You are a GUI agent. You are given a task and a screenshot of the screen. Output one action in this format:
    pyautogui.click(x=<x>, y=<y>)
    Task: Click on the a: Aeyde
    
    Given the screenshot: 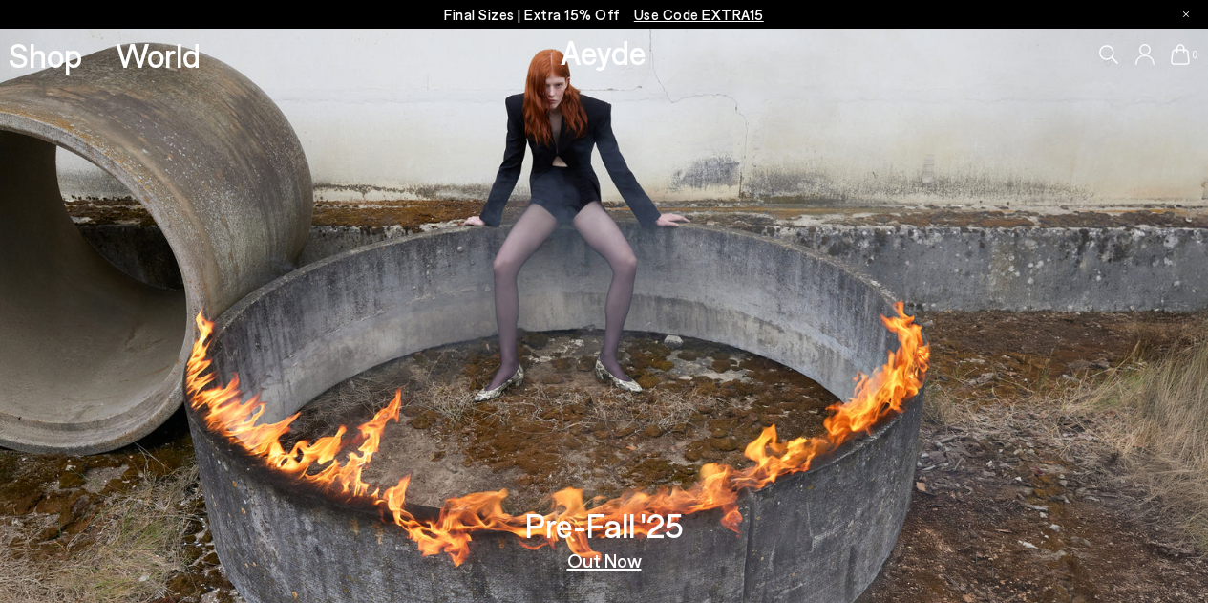 What is the action you would take?
    pyautogui.click(x=604, y=52)
    